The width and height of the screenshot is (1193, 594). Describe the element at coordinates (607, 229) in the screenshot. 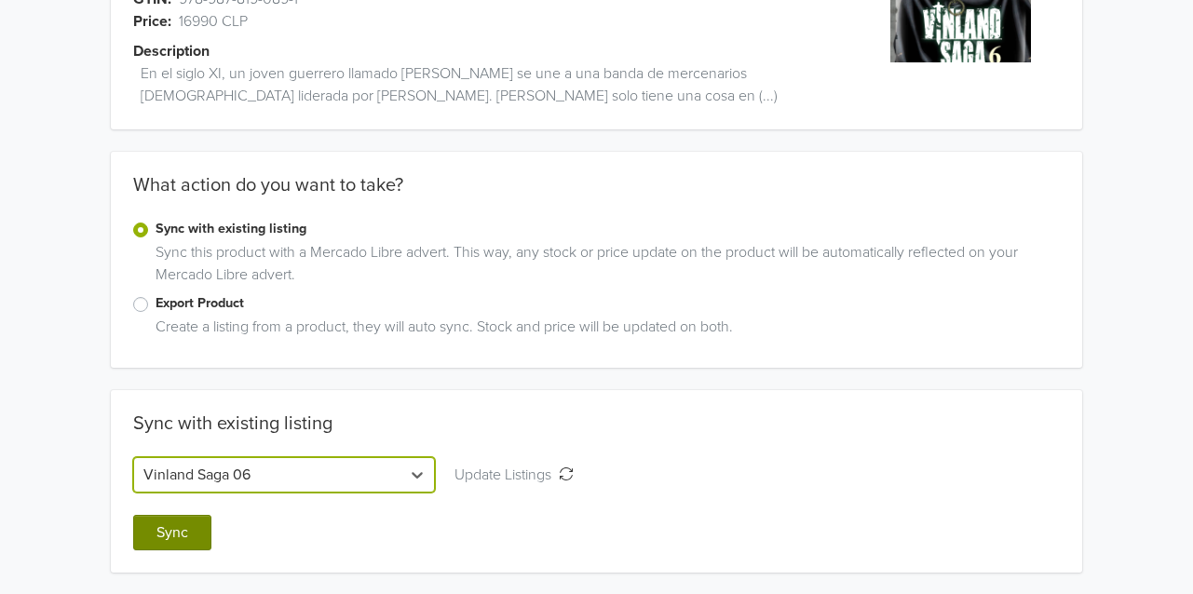

I see `label: Sync with existing listing` at that location.